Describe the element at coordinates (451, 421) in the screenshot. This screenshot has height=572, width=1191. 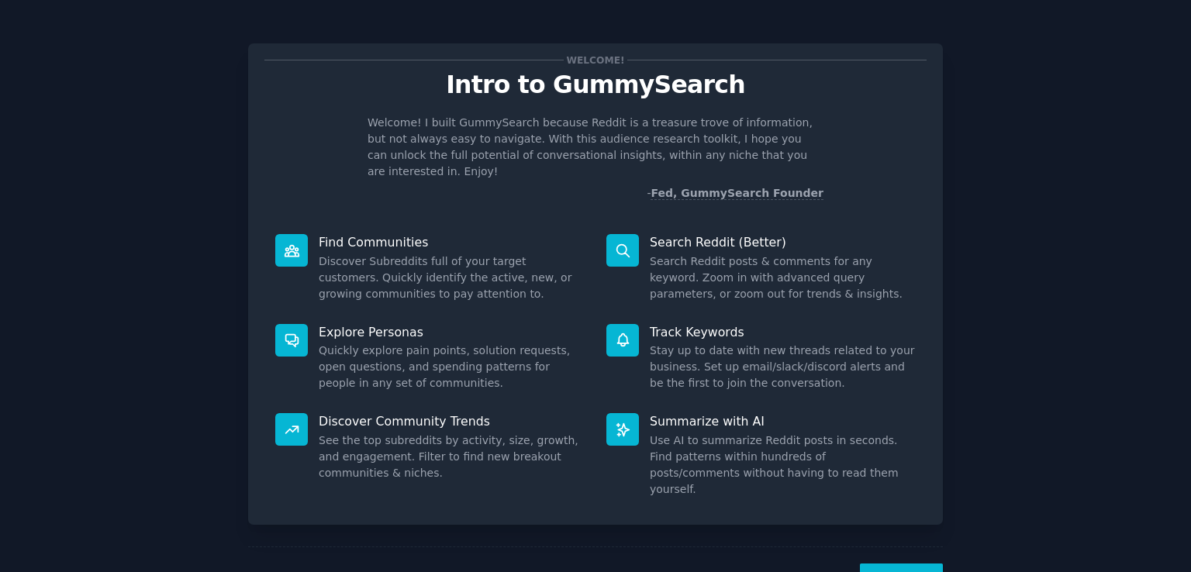
I see `p: Discover Community Trends` at that location.